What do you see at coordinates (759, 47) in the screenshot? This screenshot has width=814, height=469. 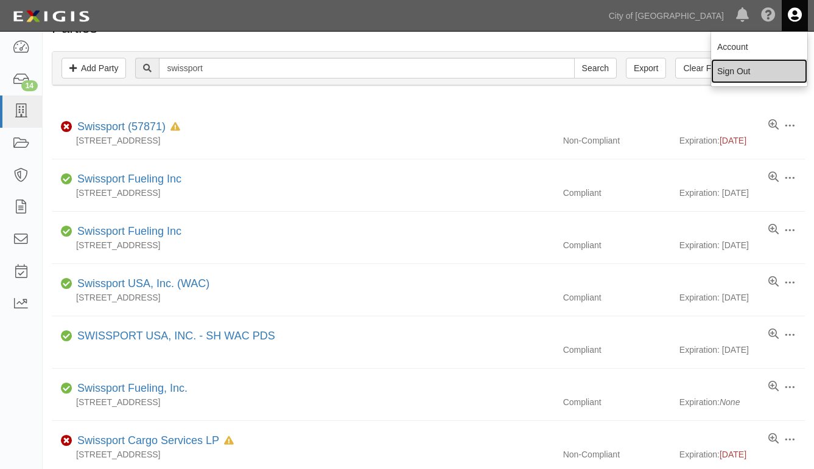 I see `a: Account` at bounding box center [759, 47].